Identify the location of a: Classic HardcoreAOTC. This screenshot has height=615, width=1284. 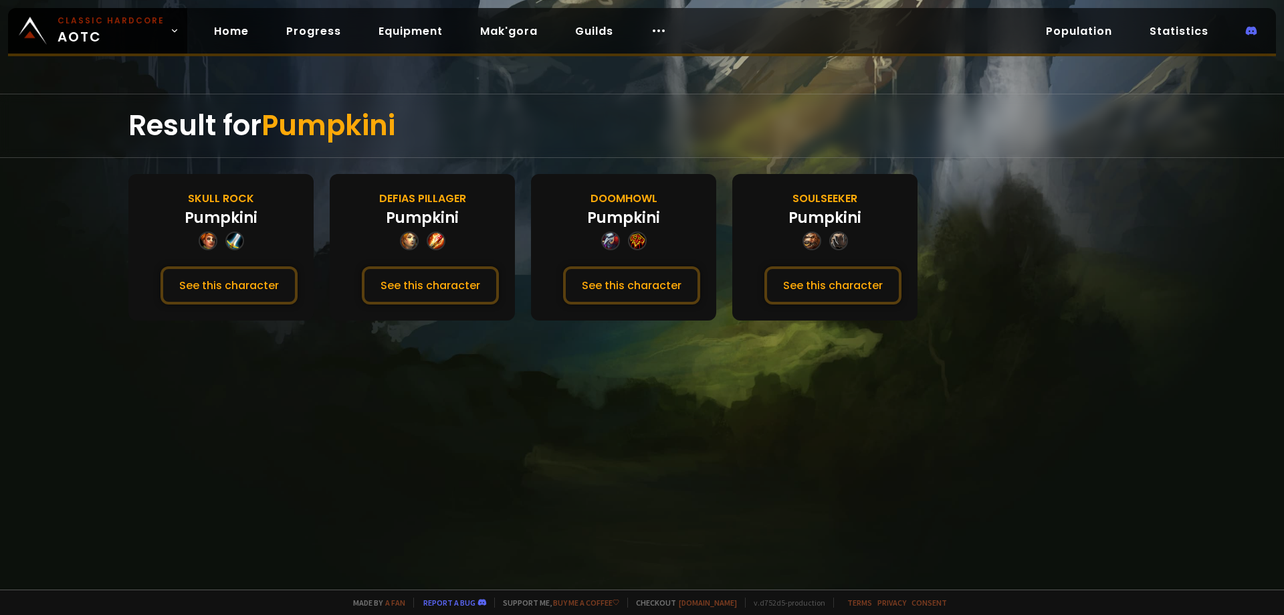
(98, 31).